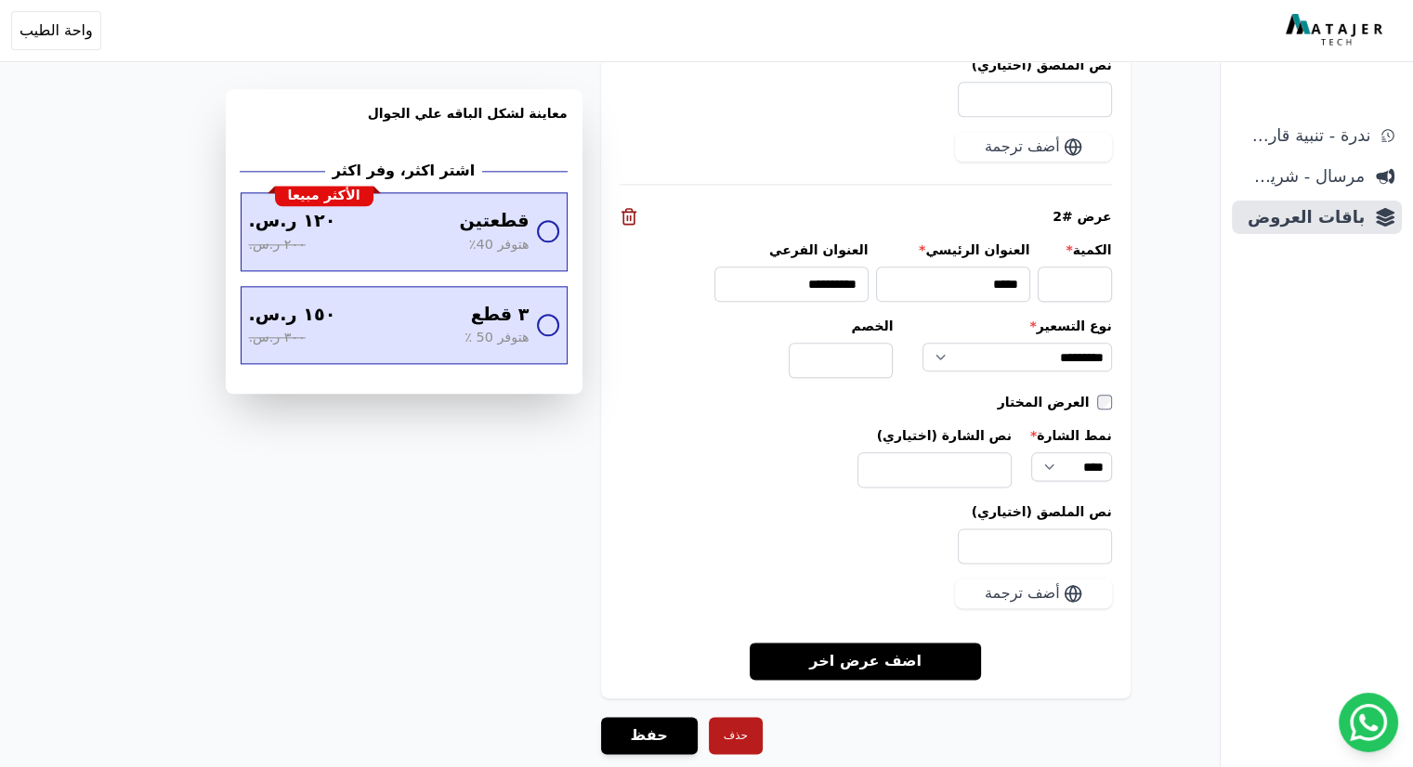 Image resolution: width=1413 pixels, height=767 pixels. Describe the element at coordinates (1016, 326) in the screenshot. I see `label: نوع التسعير` at that location.